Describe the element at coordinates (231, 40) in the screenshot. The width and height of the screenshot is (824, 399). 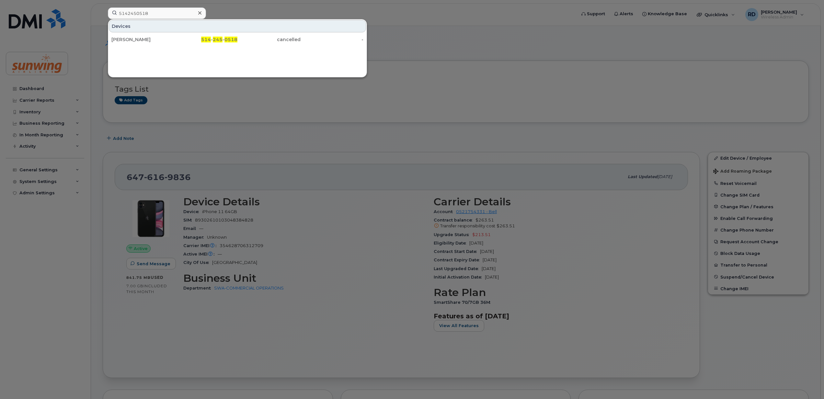
I see `span: 0518` at that location.